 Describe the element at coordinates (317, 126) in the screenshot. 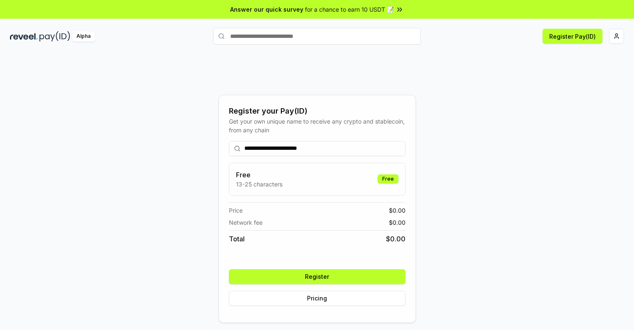

I see `div: Get your own unique name to receive any crypto and stablecoin, from any chain` at that location.